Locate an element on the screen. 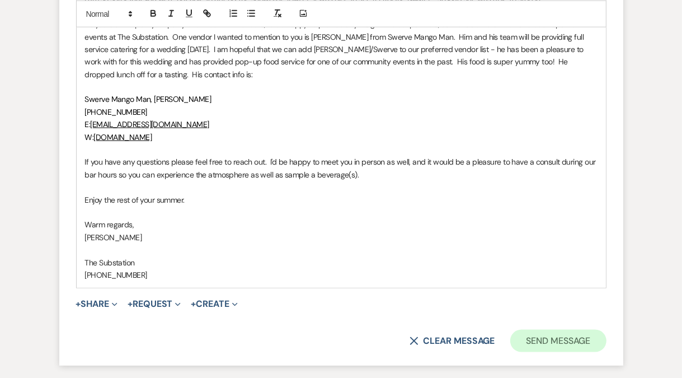 This screenshot has height=378, width=682. p: The Substation is located at coordinates (341, 262).